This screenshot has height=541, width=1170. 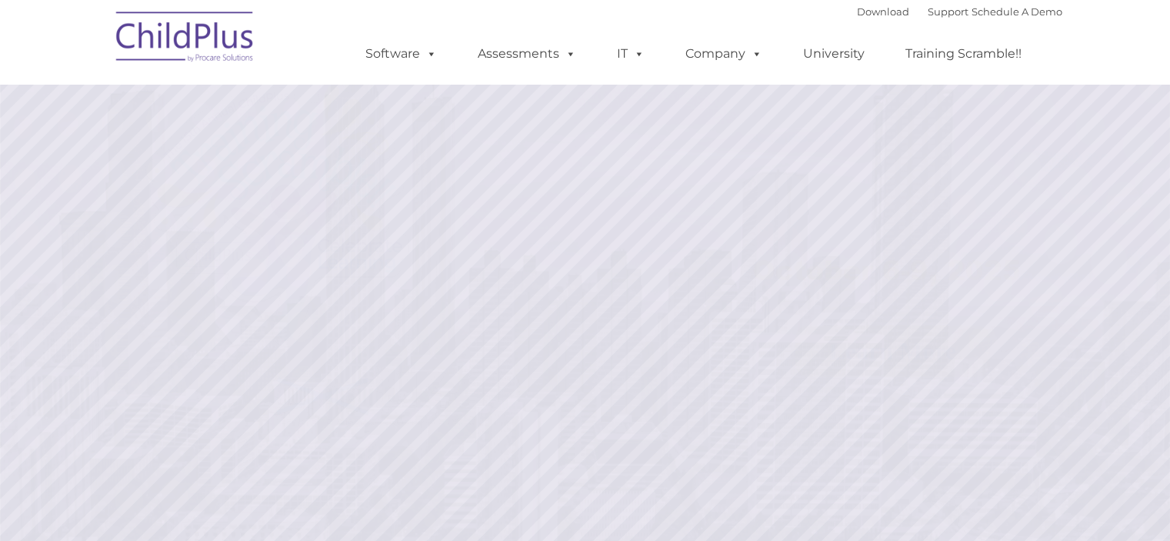 I want to click on img: ChildPlus by Procare Solutions, so click(x=185, y=39).